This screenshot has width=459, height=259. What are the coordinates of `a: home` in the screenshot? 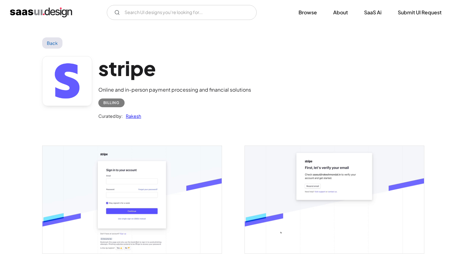 It's located at (41, 12).